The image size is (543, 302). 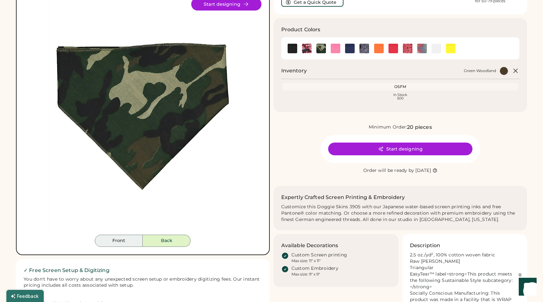 I want to click on div: Red, so click(x=393, y=49).